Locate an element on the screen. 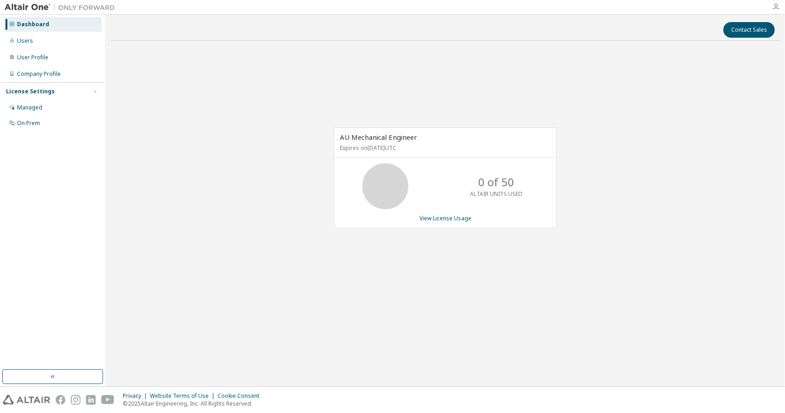 The width and height of the screenshot is (785, 413). p: ALTAIR UNITS USED is located at coordinates (496, 194).